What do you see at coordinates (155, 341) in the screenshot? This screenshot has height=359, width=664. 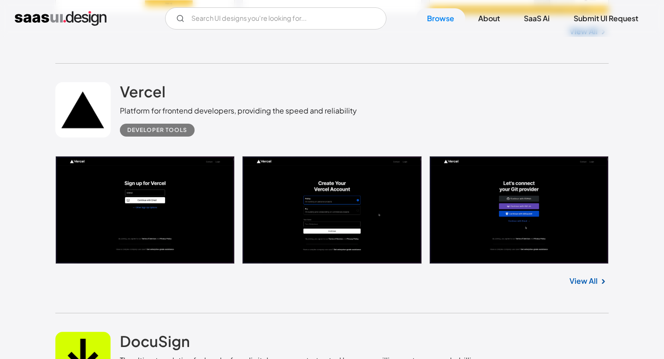 I see `h2: DocuSign` at bounding box center [155, 341].